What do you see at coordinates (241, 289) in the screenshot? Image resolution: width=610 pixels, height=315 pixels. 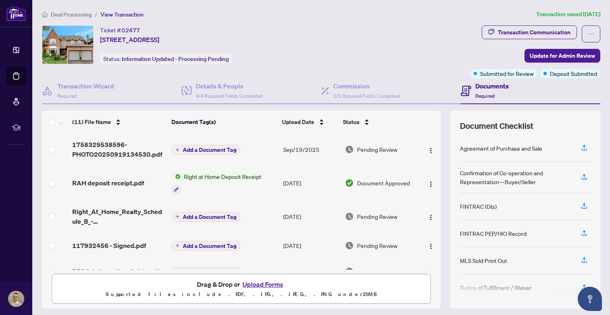 I see `span: Drag & Drop orUpload FormsSupported files include .PDF, .JPG, .JPEG, .PNG under25MB` at bounding box center [241, 289].